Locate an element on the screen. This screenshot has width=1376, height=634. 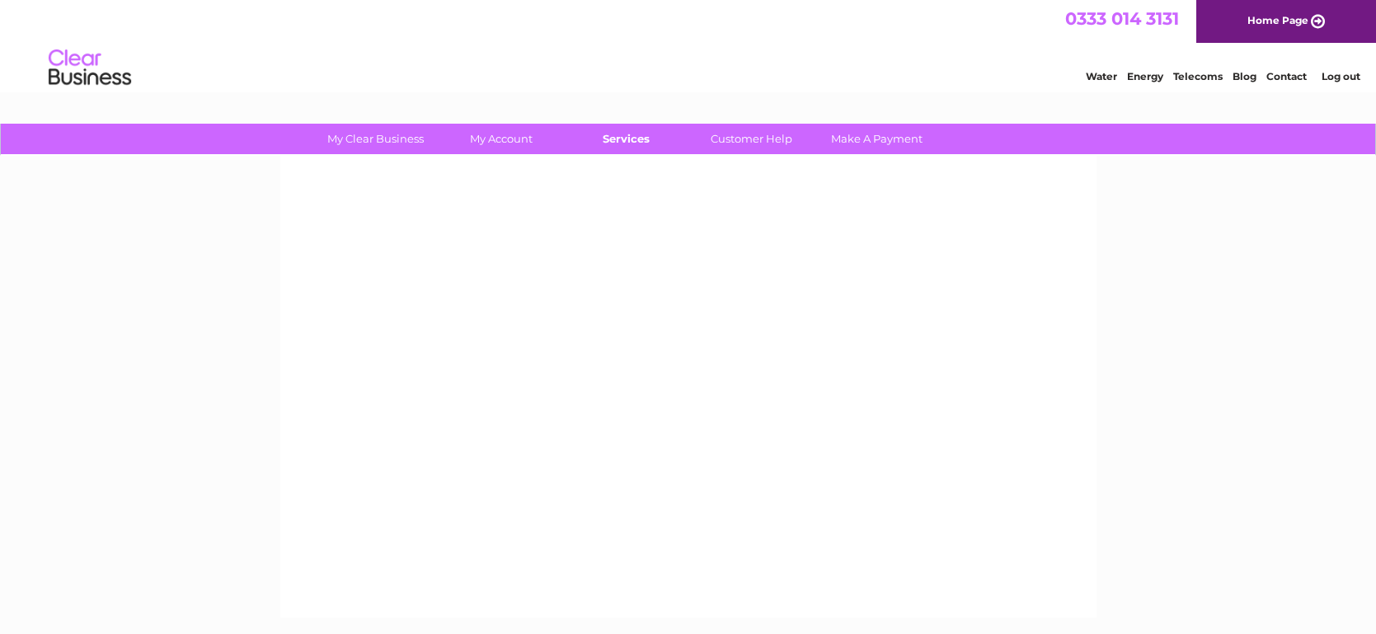
a: Log out is located at coordinates (1340, 76).